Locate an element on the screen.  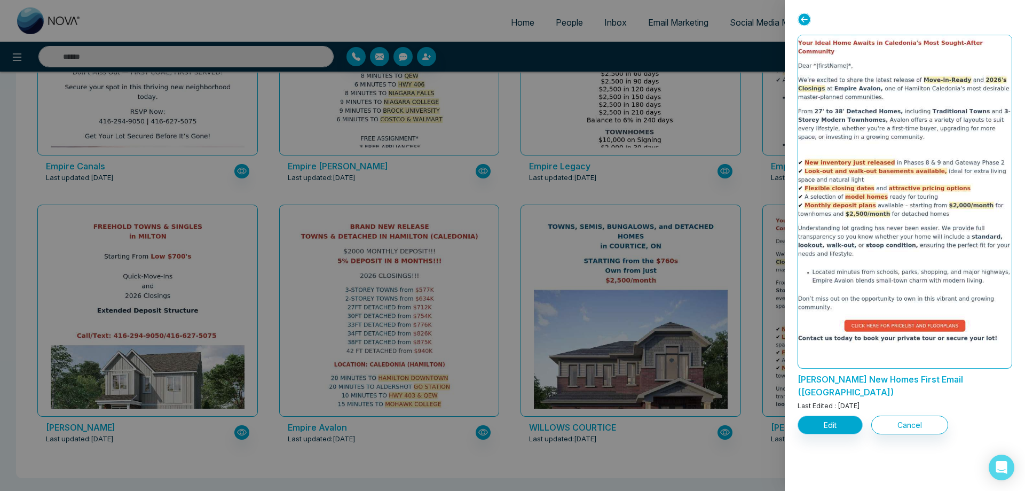
button: Edit is located at coordinates (830, 425).